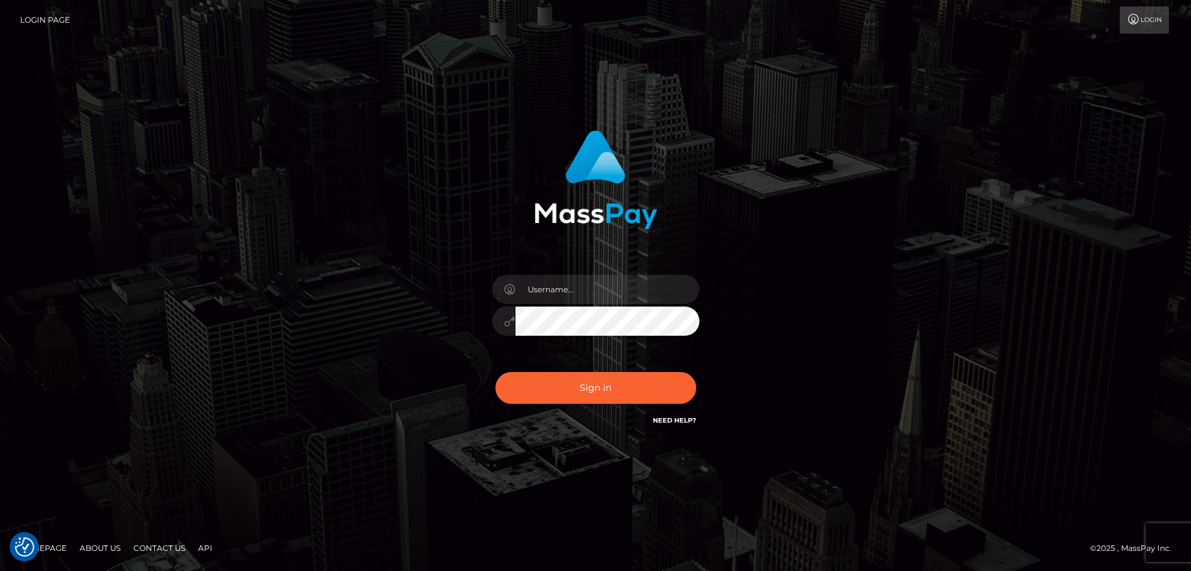 The height and width of the screenshot is (571, 1191). What do you see at coordinates (674, 420) in the screenshot?
I see `a: Need Help?` at bounding box center [674, 420].